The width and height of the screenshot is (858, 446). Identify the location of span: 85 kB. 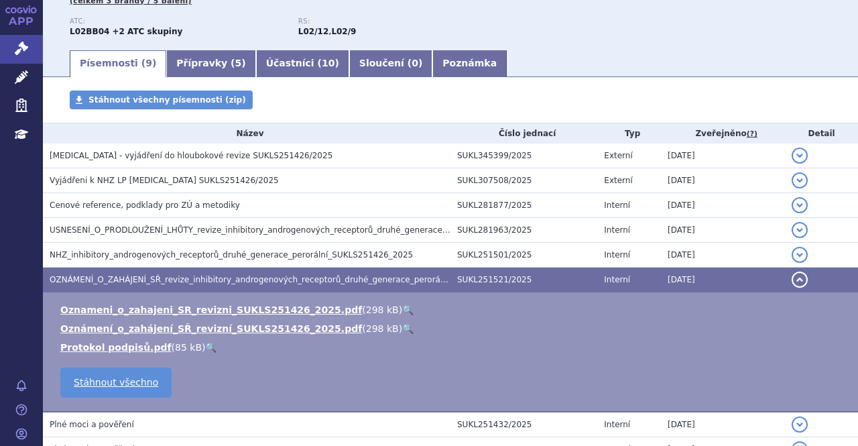
(188, 347).